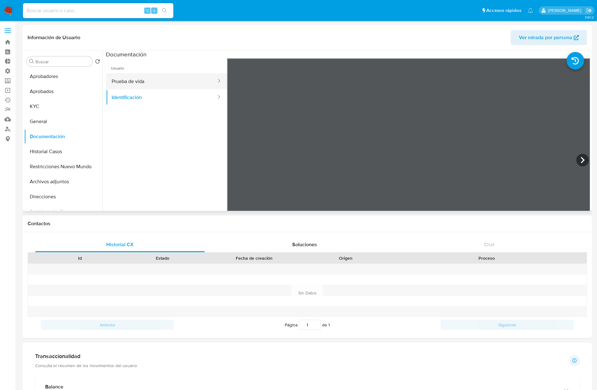 This screenshot has width=597, height=390. Describe the element at coordinates (63, 182) in the screenshot. I see `button: Archivos adjuntos` at that location.